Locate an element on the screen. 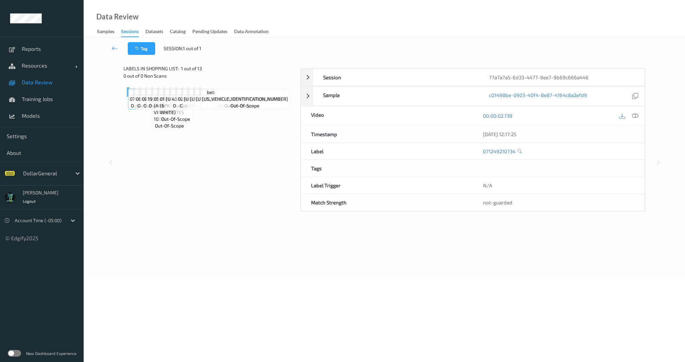 The height and width of the screenshot is (362, 685). div: Sessions is located at coordinates (130, 32).